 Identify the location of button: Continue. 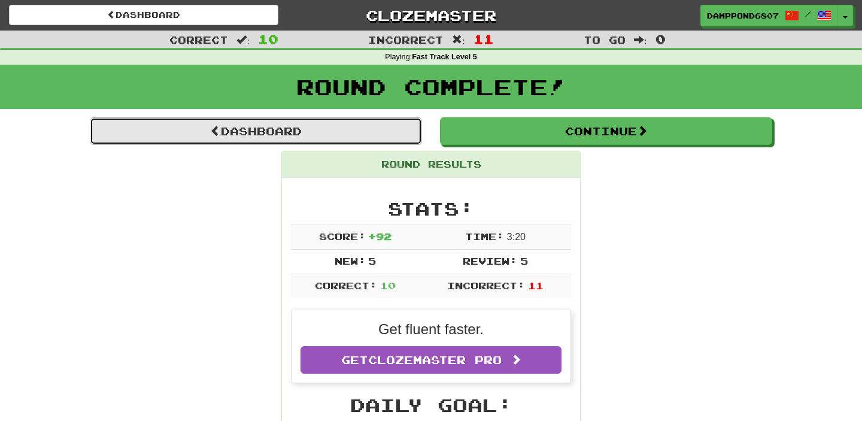
(606, 131).